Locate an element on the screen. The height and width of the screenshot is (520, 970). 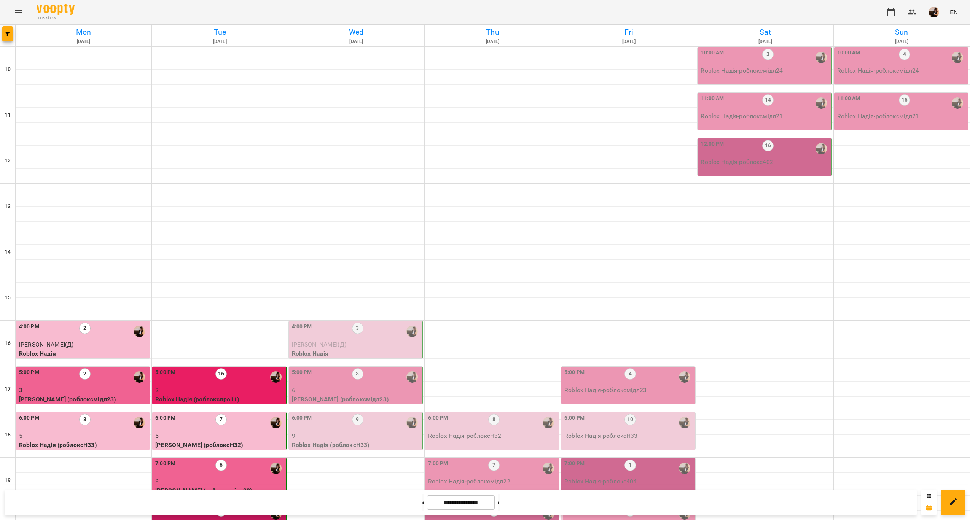
img: Voopty Logo is located at coordinates (56, 9).